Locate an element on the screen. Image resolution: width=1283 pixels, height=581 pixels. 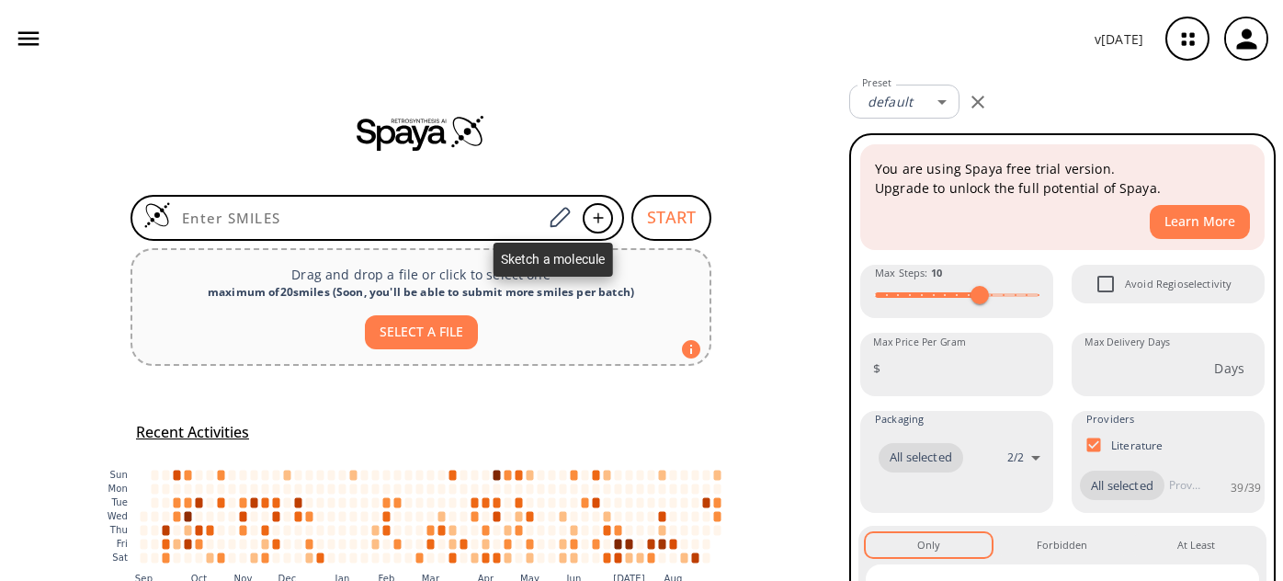
button: Recent Activities is located at coordinates (192, 432).